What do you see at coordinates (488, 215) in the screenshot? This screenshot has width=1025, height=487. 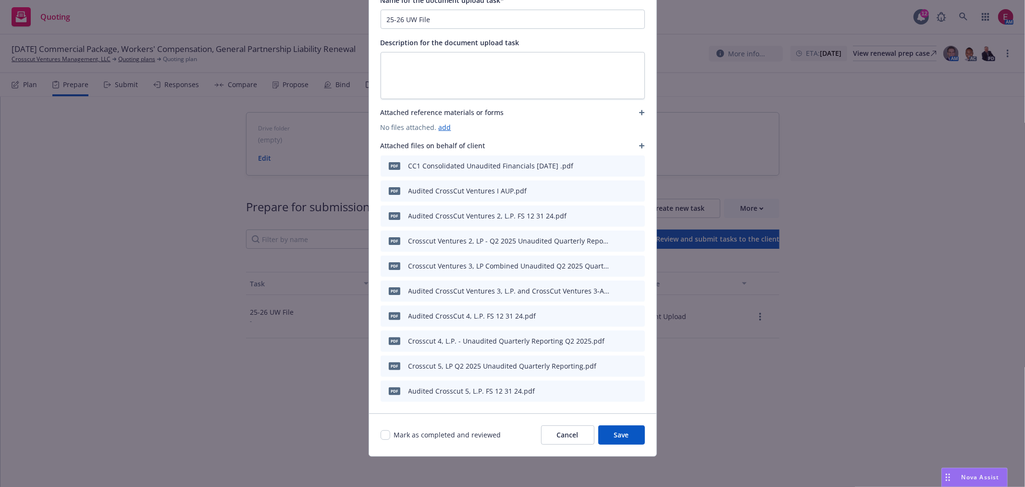 I see `div: Audited CrossCut Ventures 2, L.P. FS 12 31 24.pdf` at bounding box center [488, 215].